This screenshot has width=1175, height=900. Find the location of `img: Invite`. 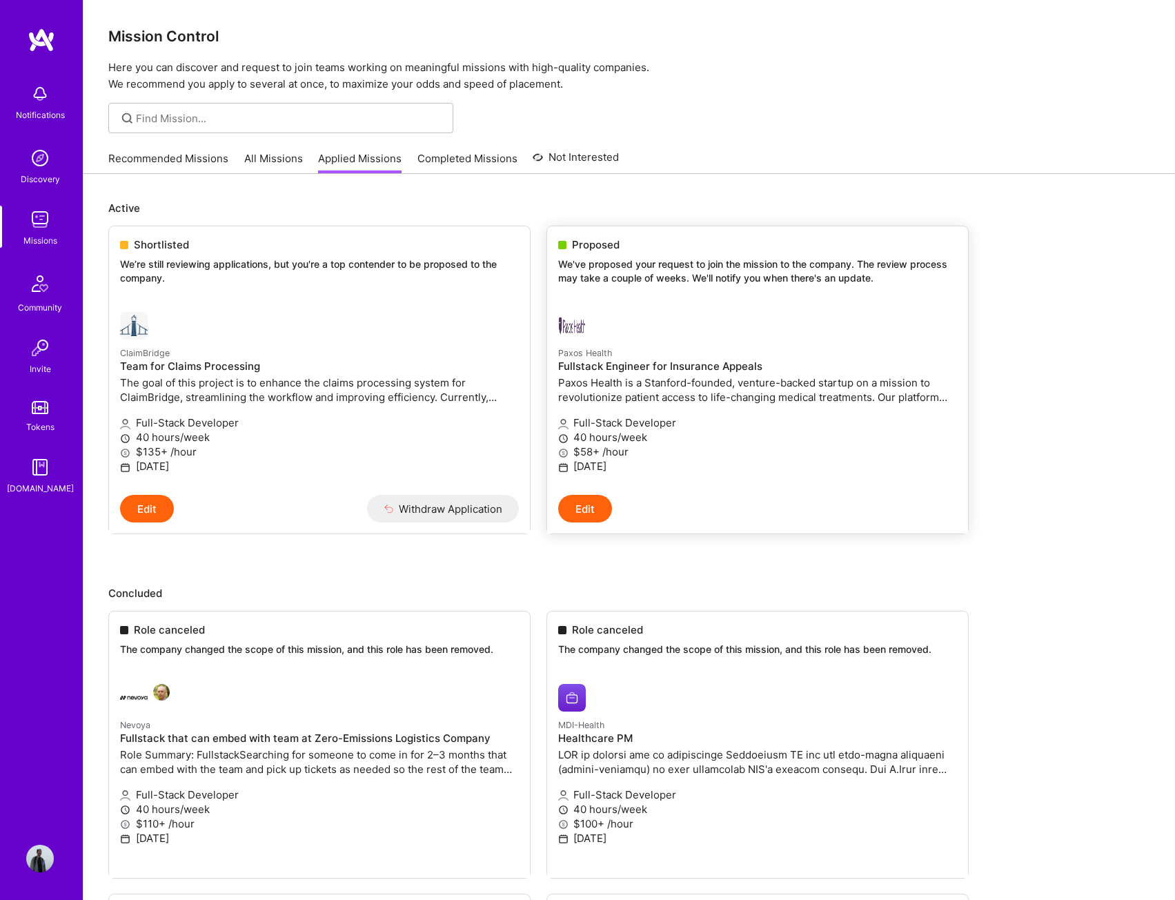

img: Invite is located at coordinates (40, 348).